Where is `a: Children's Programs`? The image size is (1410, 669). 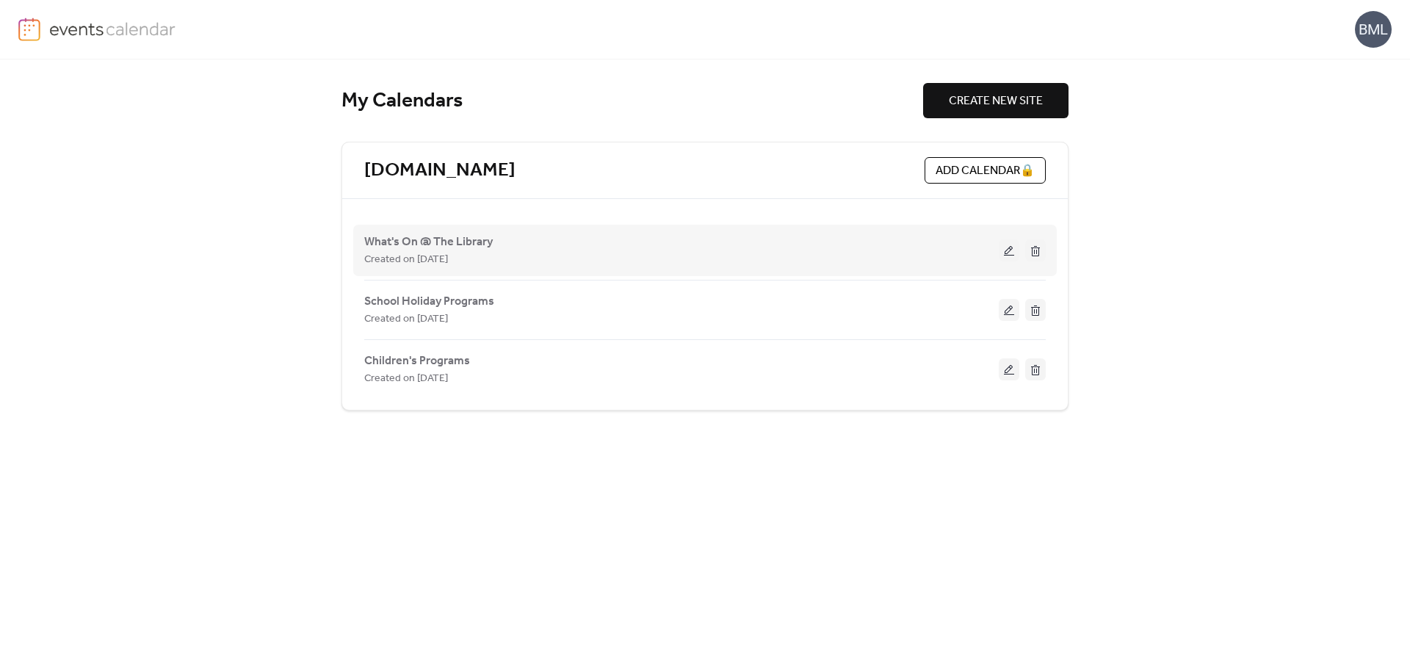 a: Children's Programs is located at coordinates (417, 361).